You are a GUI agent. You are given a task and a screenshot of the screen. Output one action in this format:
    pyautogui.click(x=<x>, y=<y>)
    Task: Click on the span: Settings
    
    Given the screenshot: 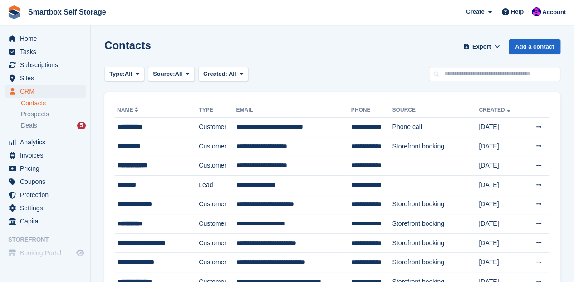 What is the action you would take?
    pyautogui.click(x=47, y=208)
    